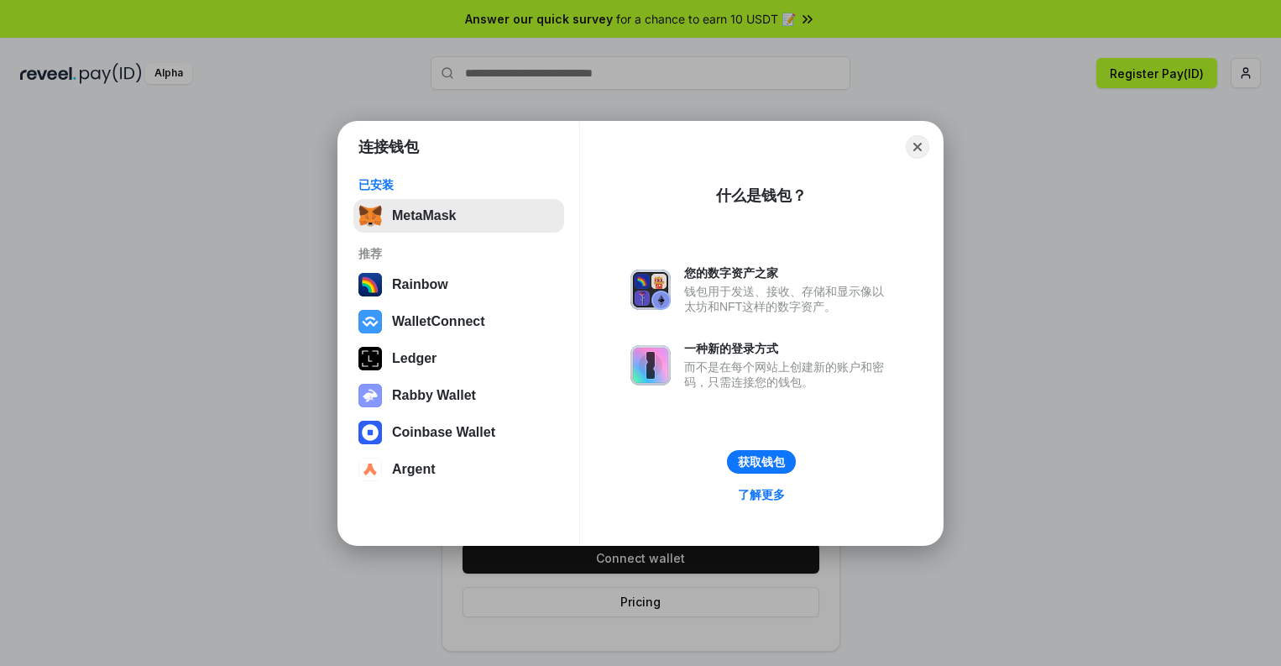  I want to click on img: svg+xml,%3Csvg%20fill%3D%22none%22%20height%3D%2233%22%20viewBox%3D%220%200%2035%2033%22%20width%..., so click(370, 216).